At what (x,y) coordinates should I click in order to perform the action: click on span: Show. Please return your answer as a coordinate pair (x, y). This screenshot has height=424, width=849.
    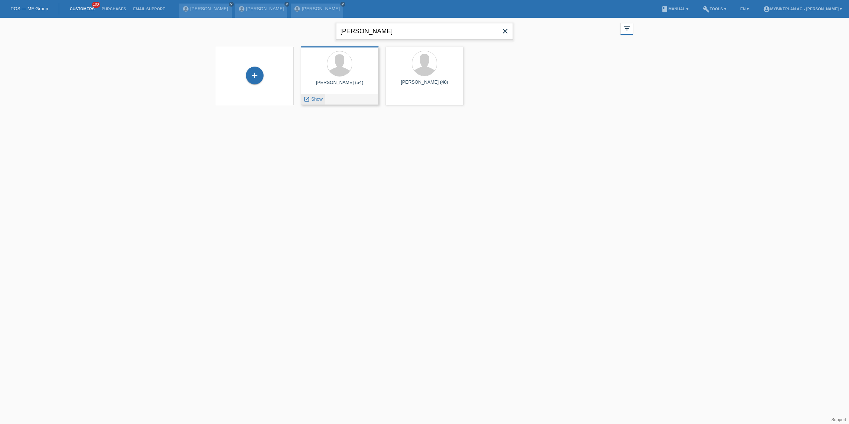
    Looking at the image, I should click on (317, 99).